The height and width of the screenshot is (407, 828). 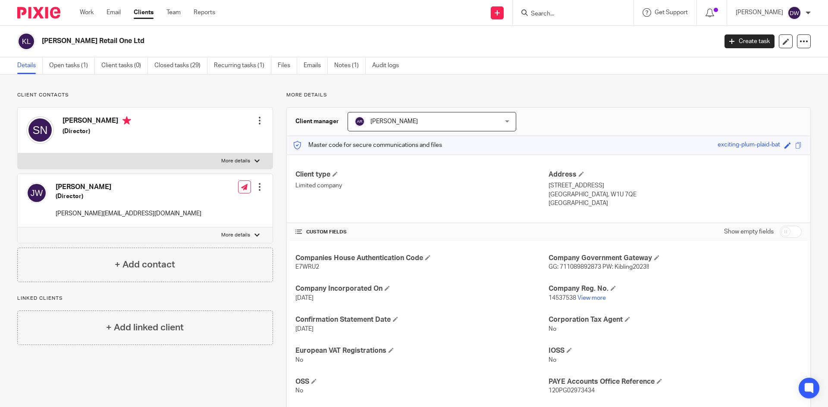 I want to click on a: Create task, so click(x=749, y=41).